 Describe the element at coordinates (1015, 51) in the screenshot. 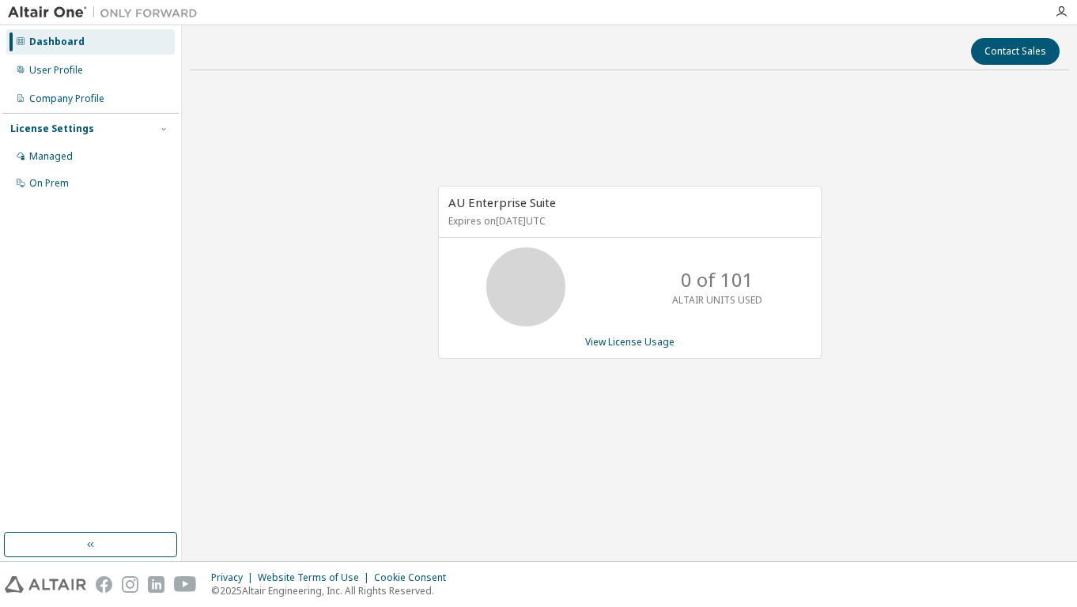

I see `button: Contact Sales` at that location.